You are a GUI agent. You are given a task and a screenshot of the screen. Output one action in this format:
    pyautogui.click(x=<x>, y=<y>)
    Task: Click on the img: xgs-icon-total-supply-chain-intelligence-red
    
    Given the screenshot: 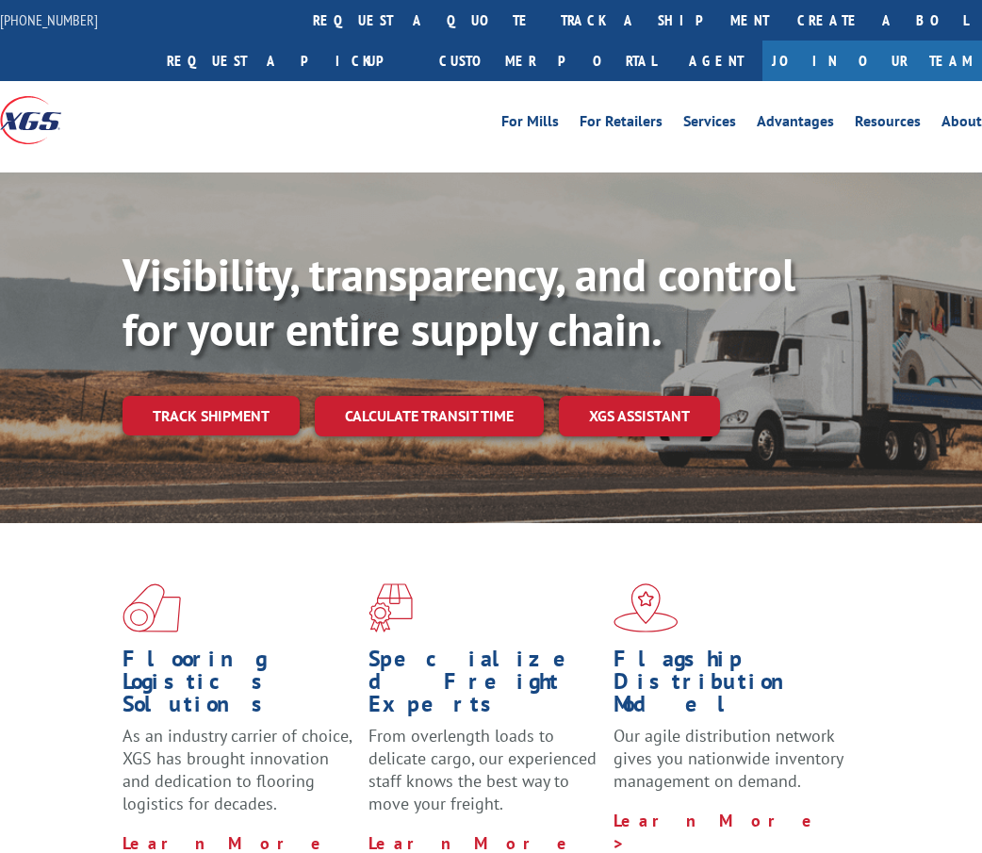 What is the action you would take?
    pyautogui.click(x=152, y=608)
    